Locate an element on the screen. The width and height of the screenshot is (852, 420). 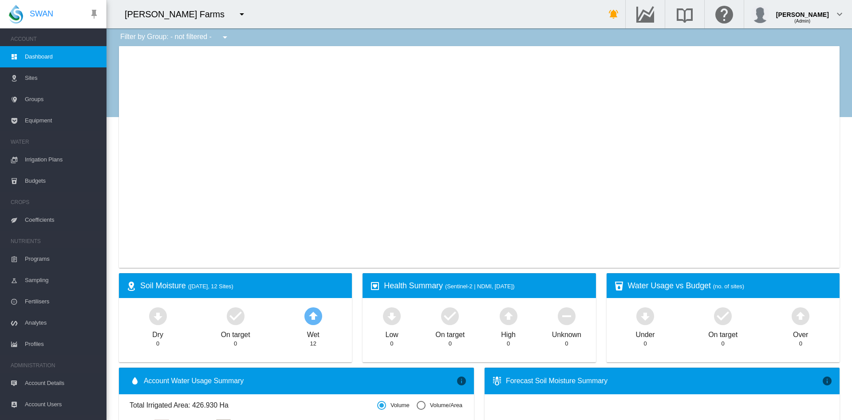
md-icon: icon-heart-box-outline is located at coordinates (375, 286).